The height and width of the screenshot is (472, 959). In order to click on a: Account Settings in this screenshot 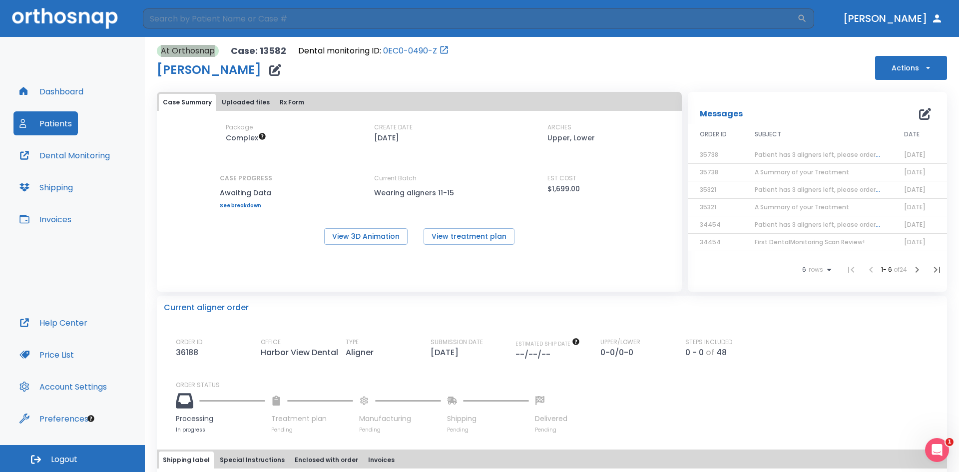, I will do `click(63, 387)`.